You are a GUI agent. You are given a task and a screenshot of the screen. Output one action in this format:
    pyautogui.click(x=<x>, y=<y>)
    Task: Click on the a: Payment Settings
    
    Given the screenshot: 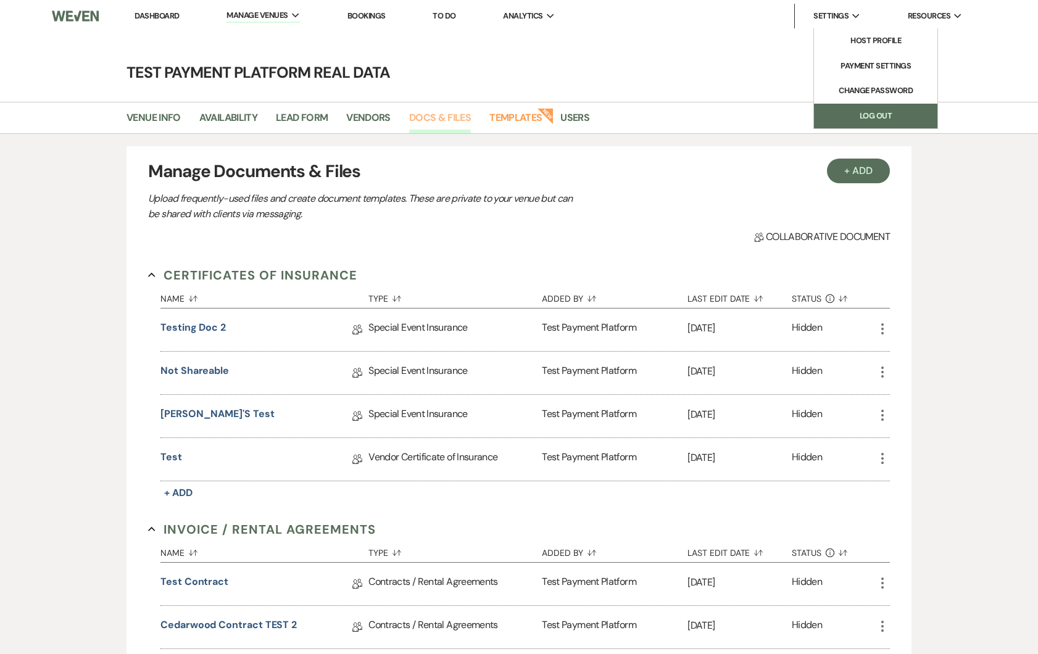 What is the action you would take?
    pyautogui.click(x=876, y=66)
    